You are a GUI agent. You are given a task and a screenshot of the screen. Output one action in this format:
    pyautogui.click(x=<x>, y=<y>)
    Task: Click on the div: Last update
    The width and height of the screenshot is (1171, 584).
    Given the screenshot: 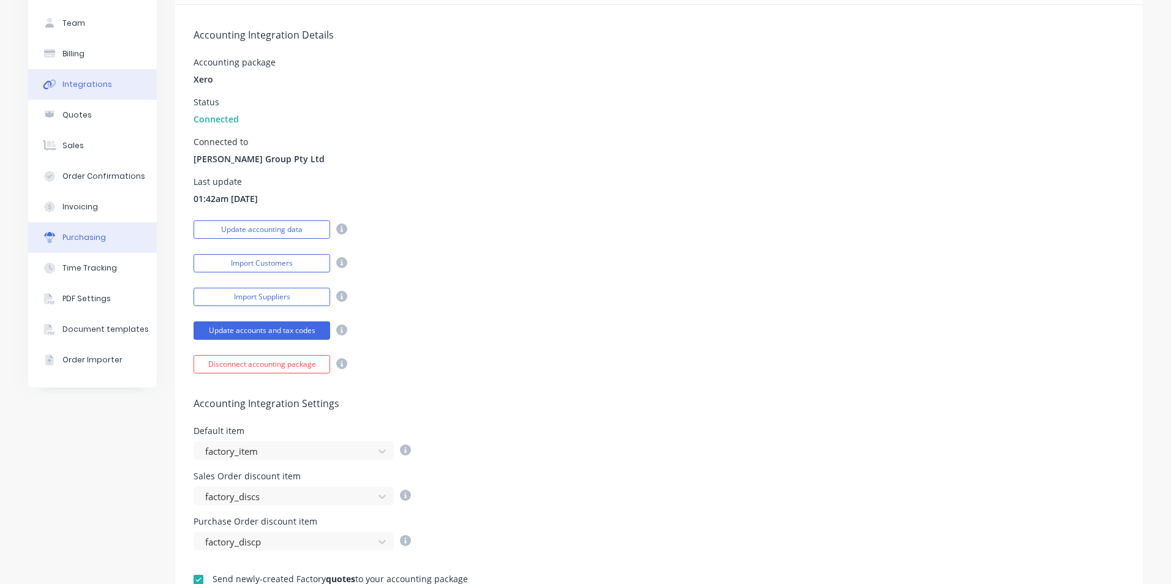 What is the action you would take?
    pyautogui.click(x=225, y=182)
    